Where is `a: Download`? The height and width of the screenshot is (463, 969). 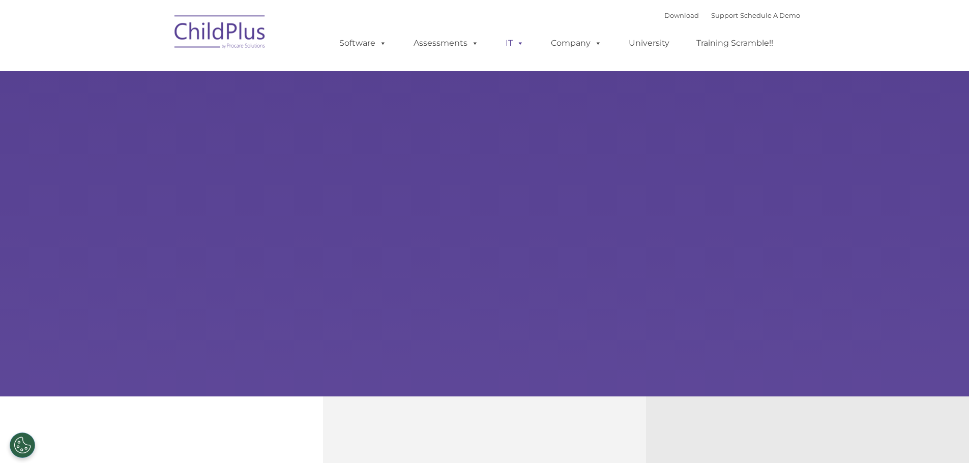 a: Download is located at coordinates (682, 15).